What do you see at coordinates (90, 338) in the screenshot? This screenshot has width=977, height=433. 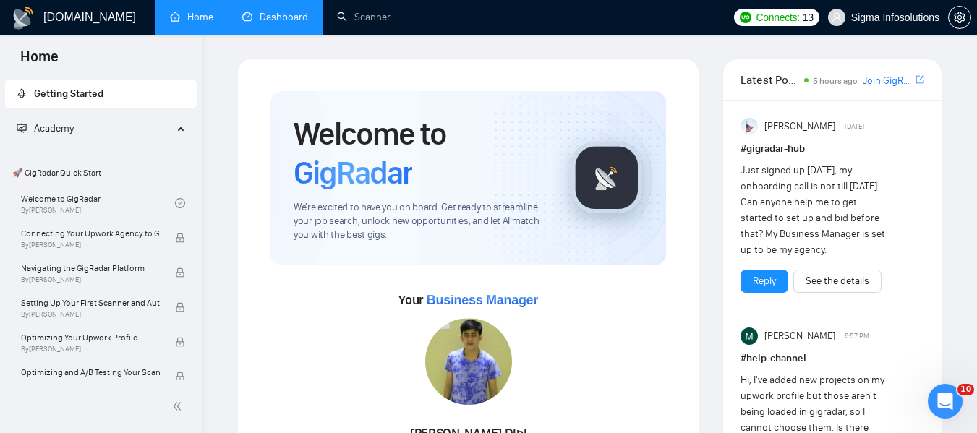 I see `span: Optimizing Your Upwork Profile` at bounding box center [90, 338].